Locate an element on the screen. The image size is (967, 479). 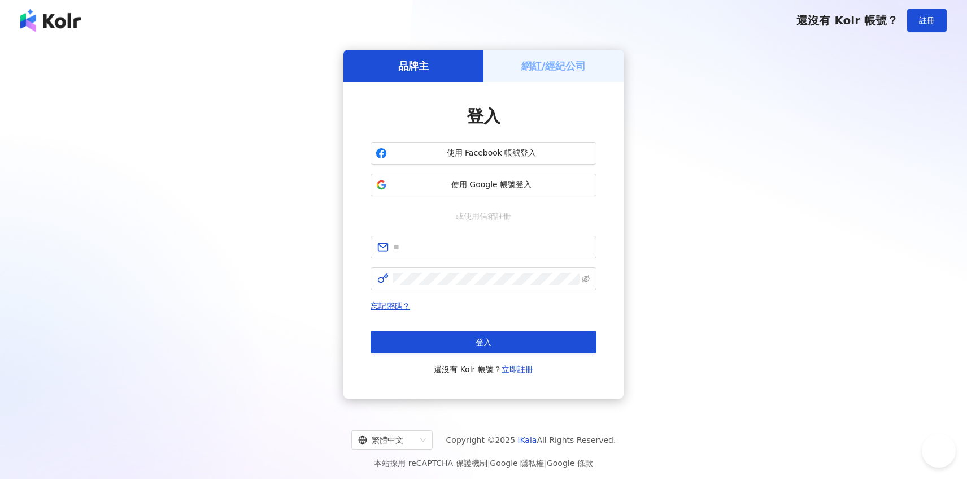
span: Copyright © 2025 All Rights Reserved. is located at coordinates (531, 440).